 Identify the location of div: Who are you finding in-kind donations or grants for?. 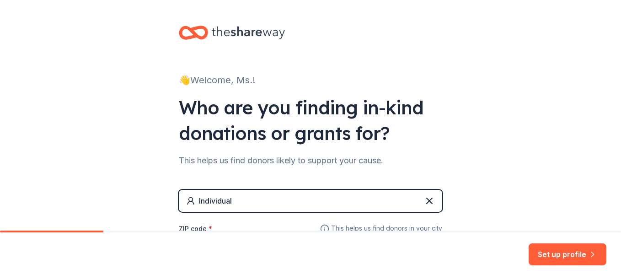
(311, 120).